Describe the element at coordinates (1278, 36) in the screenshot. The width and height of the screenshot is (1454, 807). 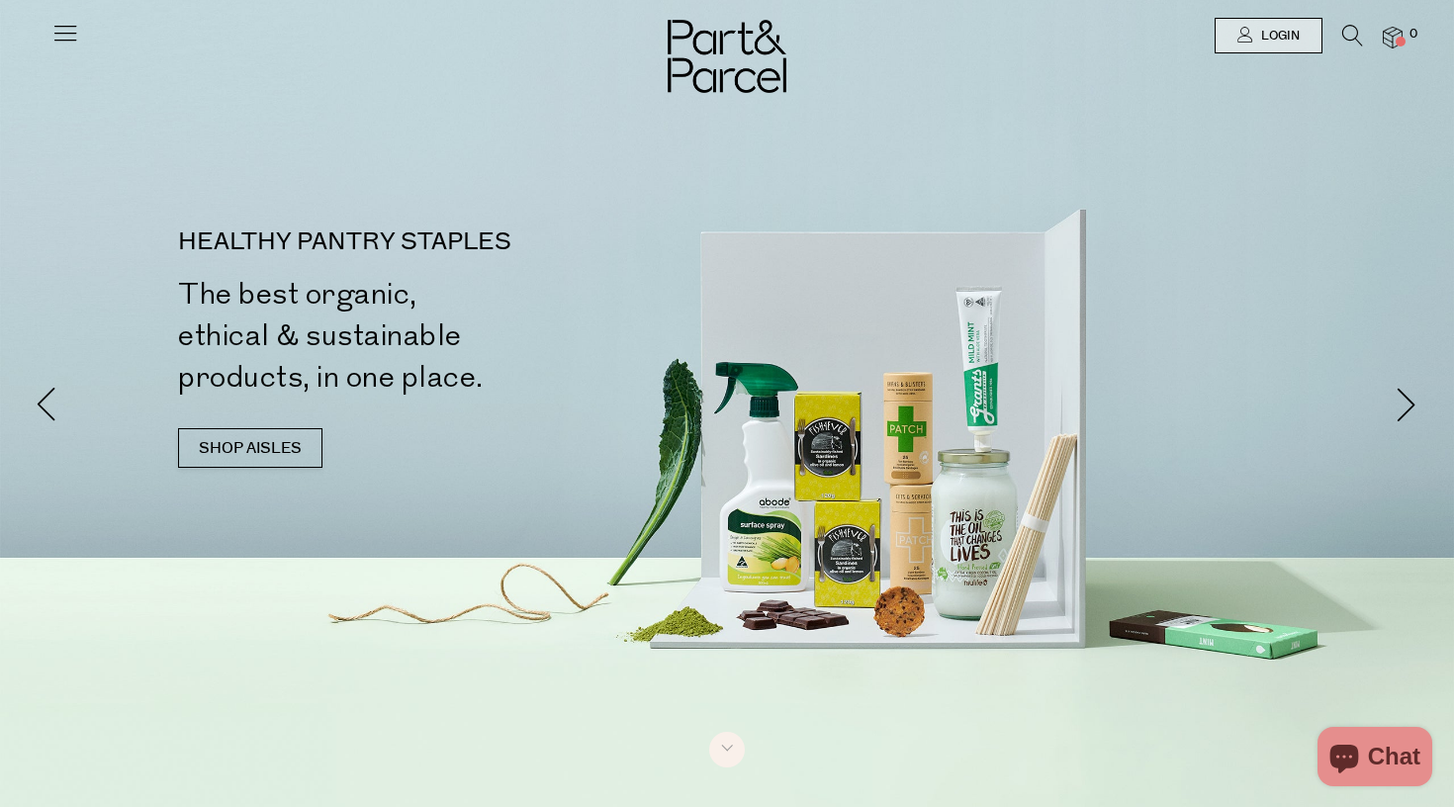
I see `span: Login` at that location.